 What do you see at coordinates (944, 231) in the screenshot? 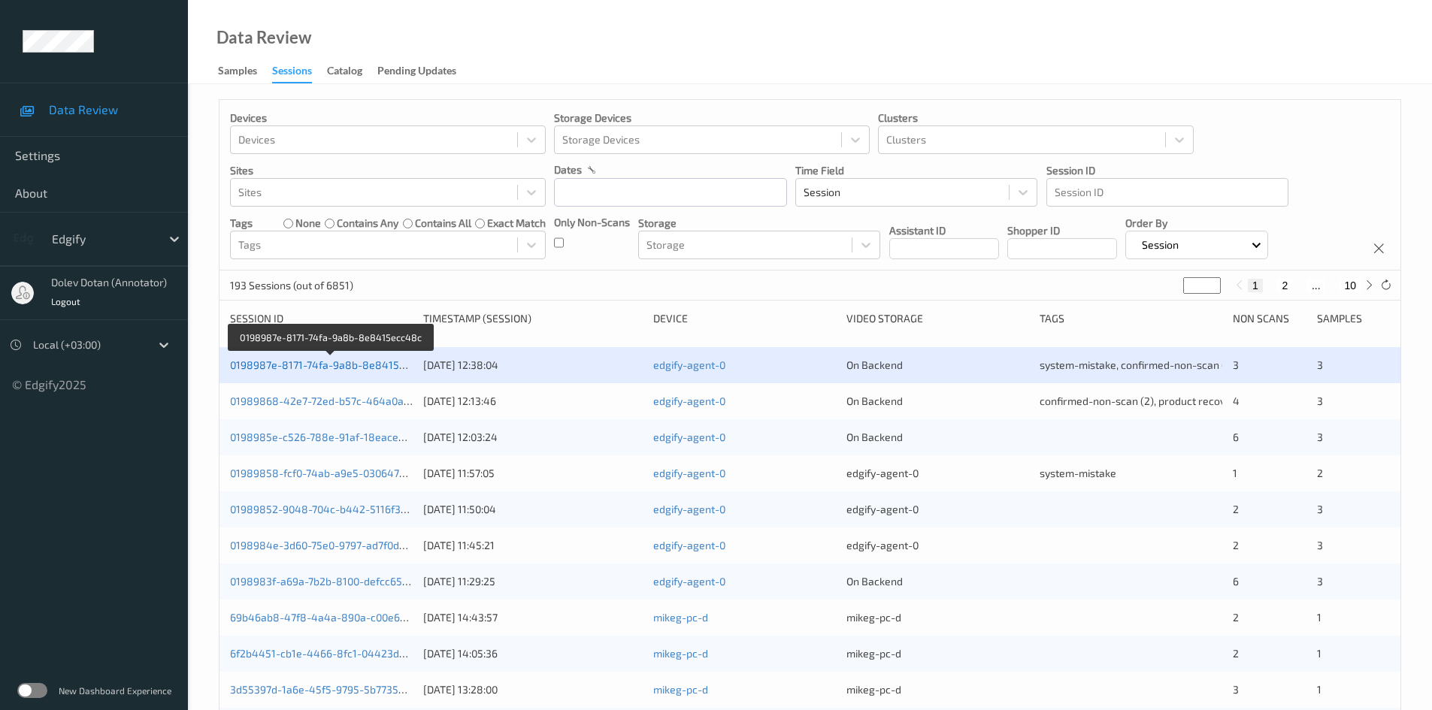
I see `p: Assistant ID` at bounding box center [944, 231].